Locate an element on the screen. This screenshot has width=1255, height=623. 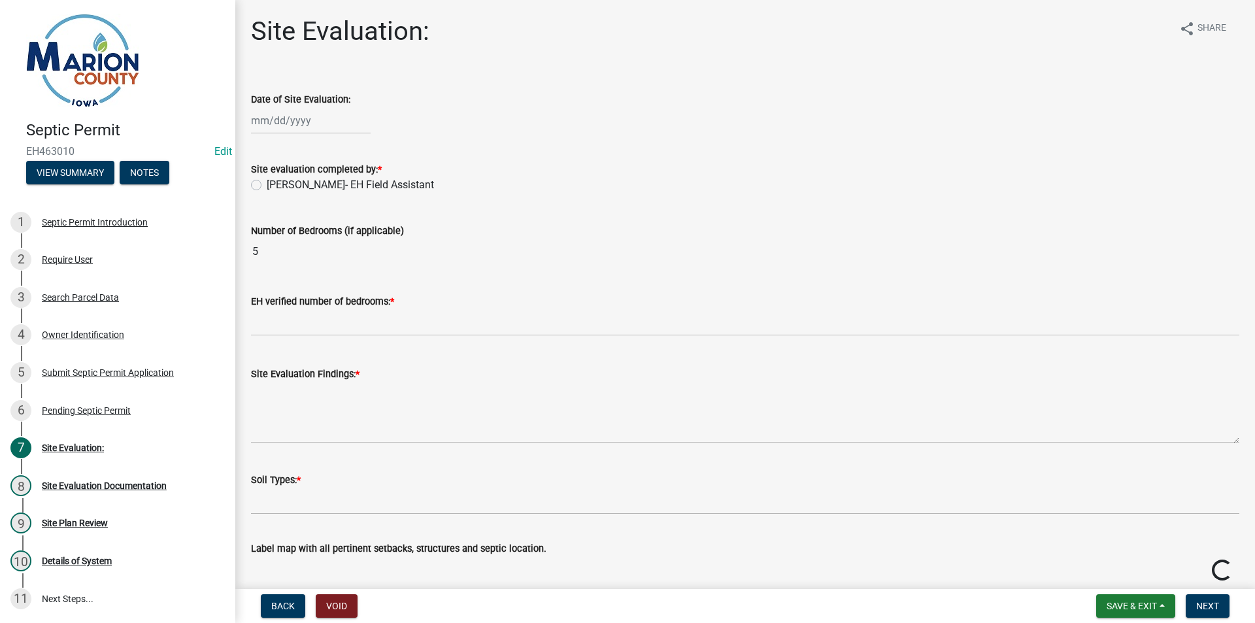
label: Date of Site Evaluation: is located at coordinates (301, 100).